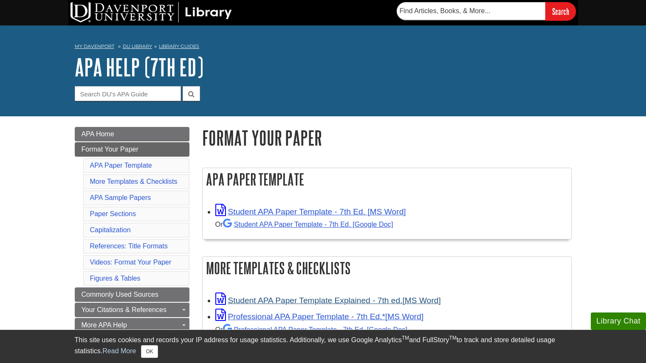 This screenshot has height=363, width=646. What do you see at coordinates (387, 138) in the screenshot?
I see `h1: Format Your Paper` at bounding box center [387, 138].